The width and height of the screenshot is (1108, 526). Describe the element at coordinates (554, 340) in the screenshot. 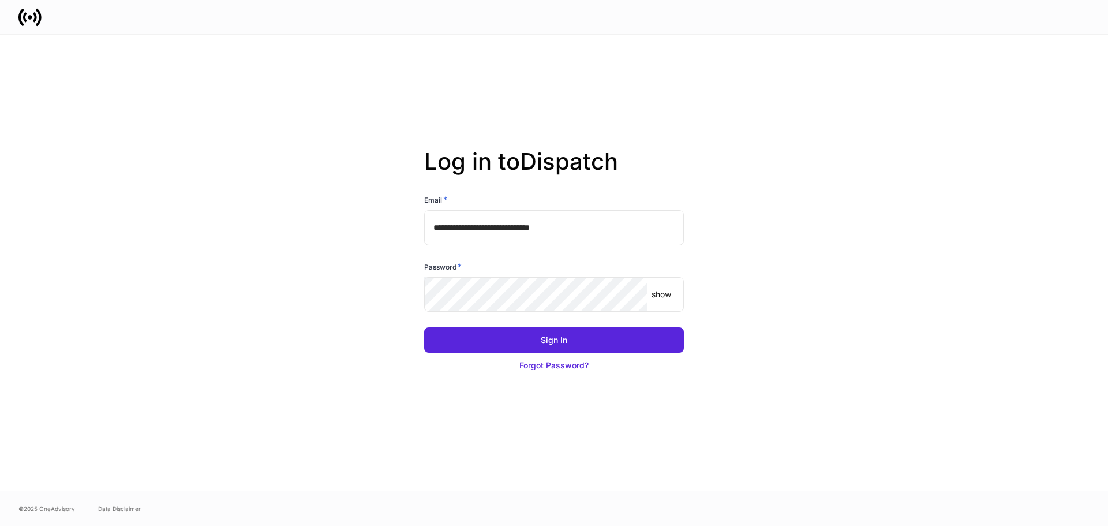

I see `div: Sign In` at that location.